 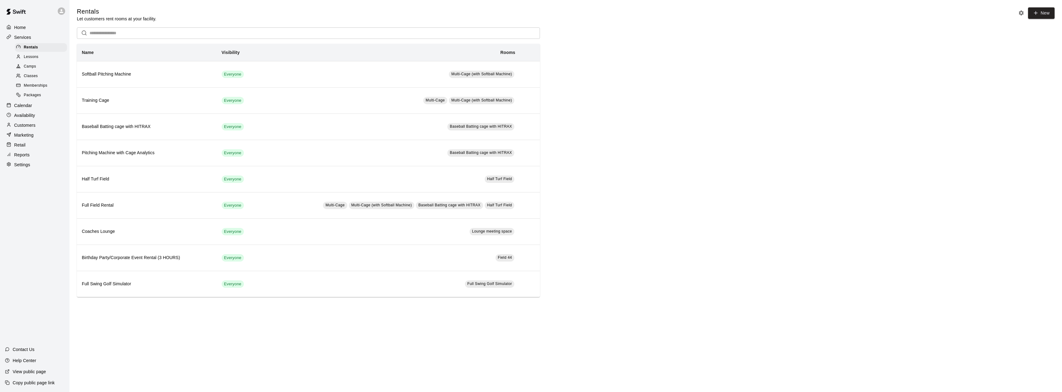 What do you see at coordinates (35, 165) in the screenshot?
I see `div: Settings` at bounding box center [35, 165].